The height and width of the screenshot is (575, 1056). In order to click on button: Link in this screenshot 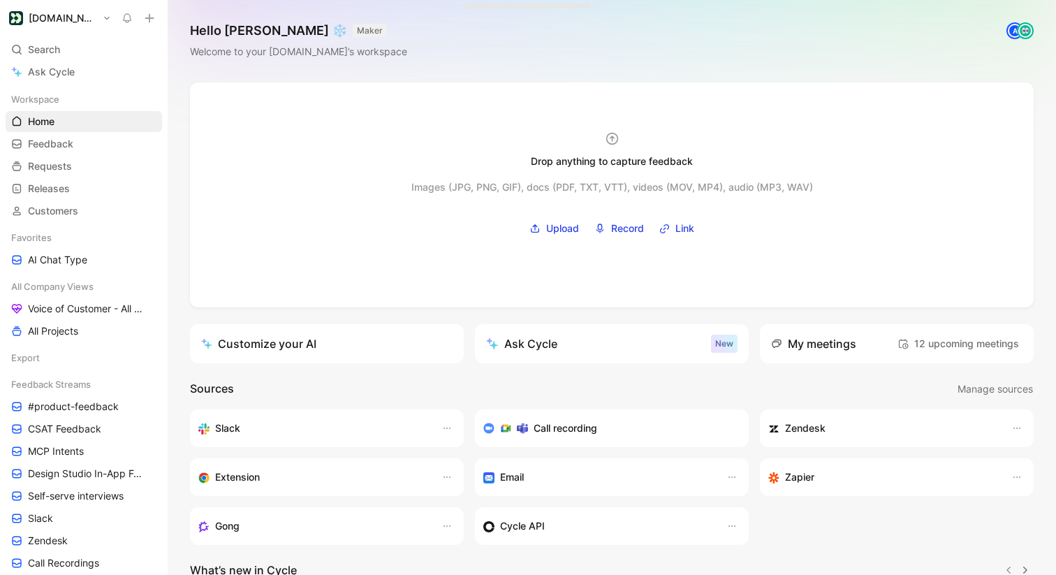, I will do `click(677, 228)`.